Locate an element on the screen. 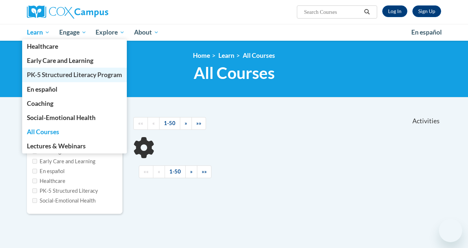 The height and width of the screenshot is (248, 468). span: Social-Emotional Health is located at coordinates (61, 117).